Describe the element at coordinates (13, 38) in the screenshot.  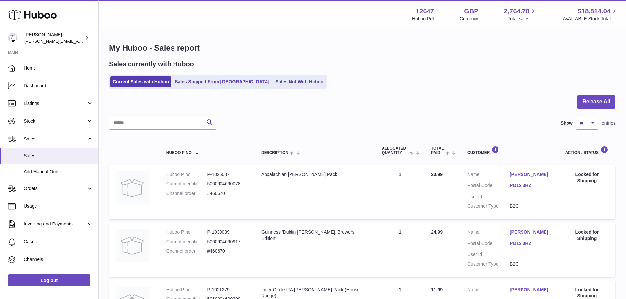
I see `img: peter@pinter.co.uk` at that location.